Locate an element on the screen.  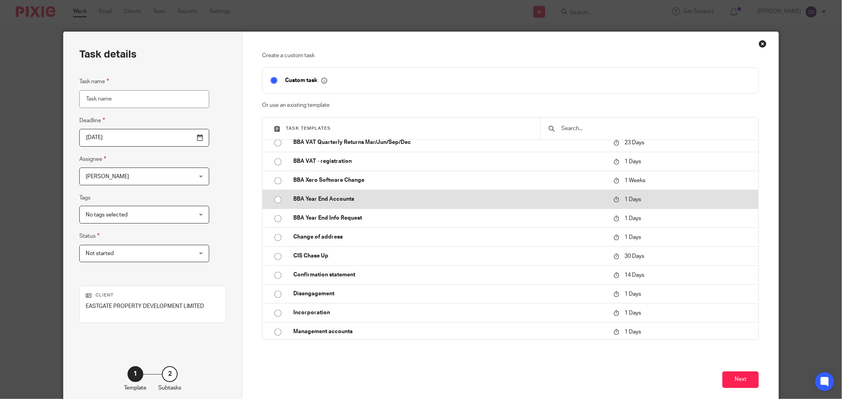
p: Create a custom task is located at coordinates (510, 56).